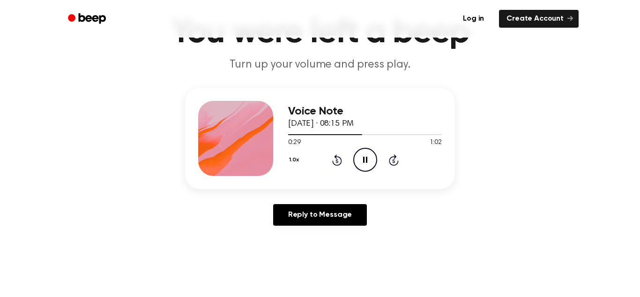  I want to click on span: 0:29, so click(294, 142).